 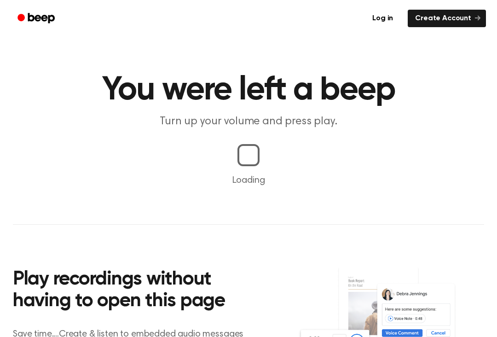 I want to click on a: Log in, so click(x=382, y=18).